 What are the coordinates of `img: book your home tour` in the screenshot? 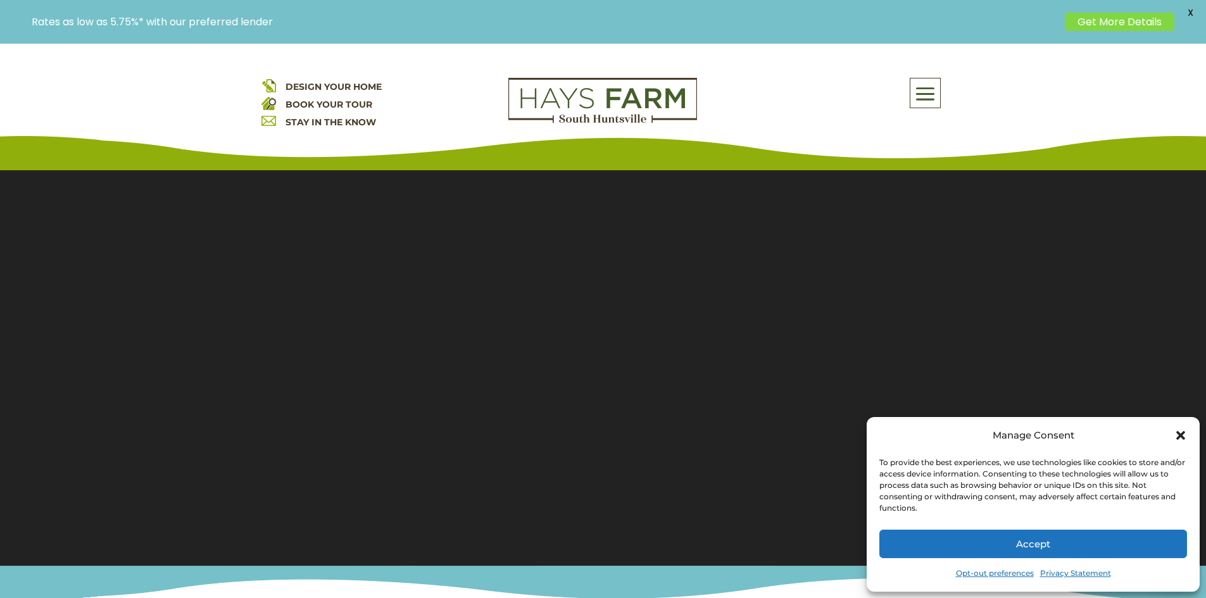 It's located at (268, 103).